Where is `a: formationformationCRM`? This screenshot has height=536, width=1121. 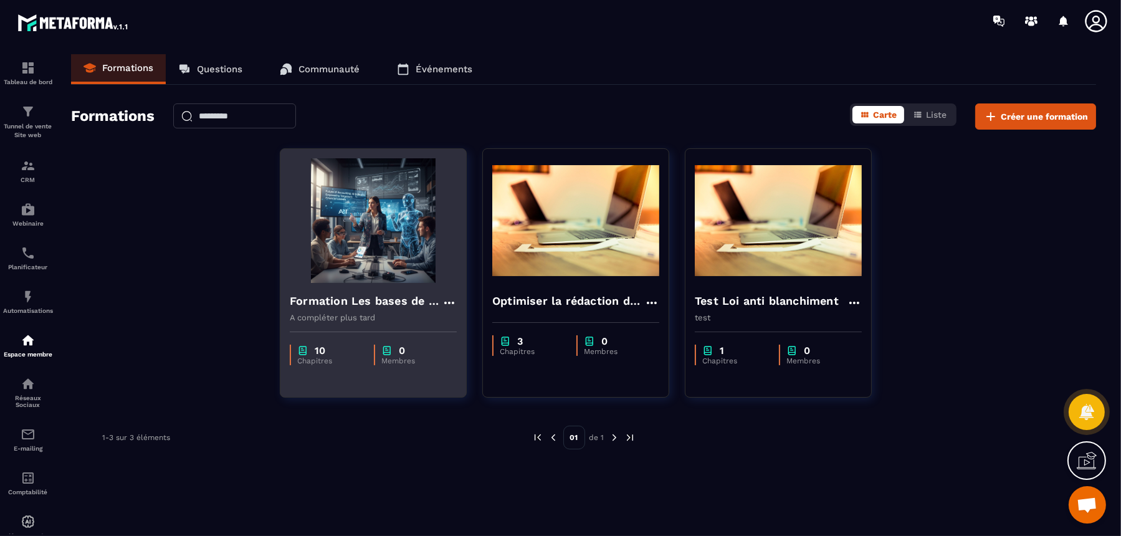
a: formationformationCRM is located at coordinates (28, 171).